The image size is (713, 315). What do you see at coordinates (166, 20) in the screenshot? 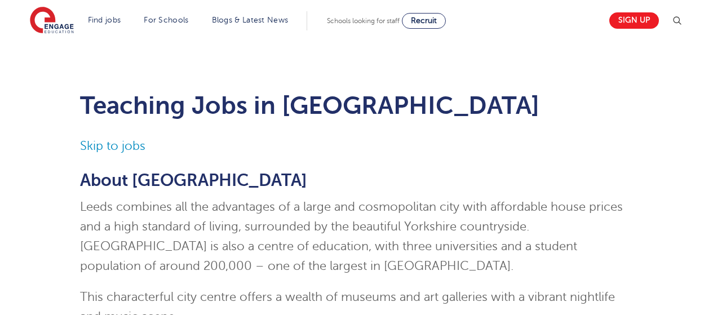
I see `a: For Schools` at bounding box center [166, 20].